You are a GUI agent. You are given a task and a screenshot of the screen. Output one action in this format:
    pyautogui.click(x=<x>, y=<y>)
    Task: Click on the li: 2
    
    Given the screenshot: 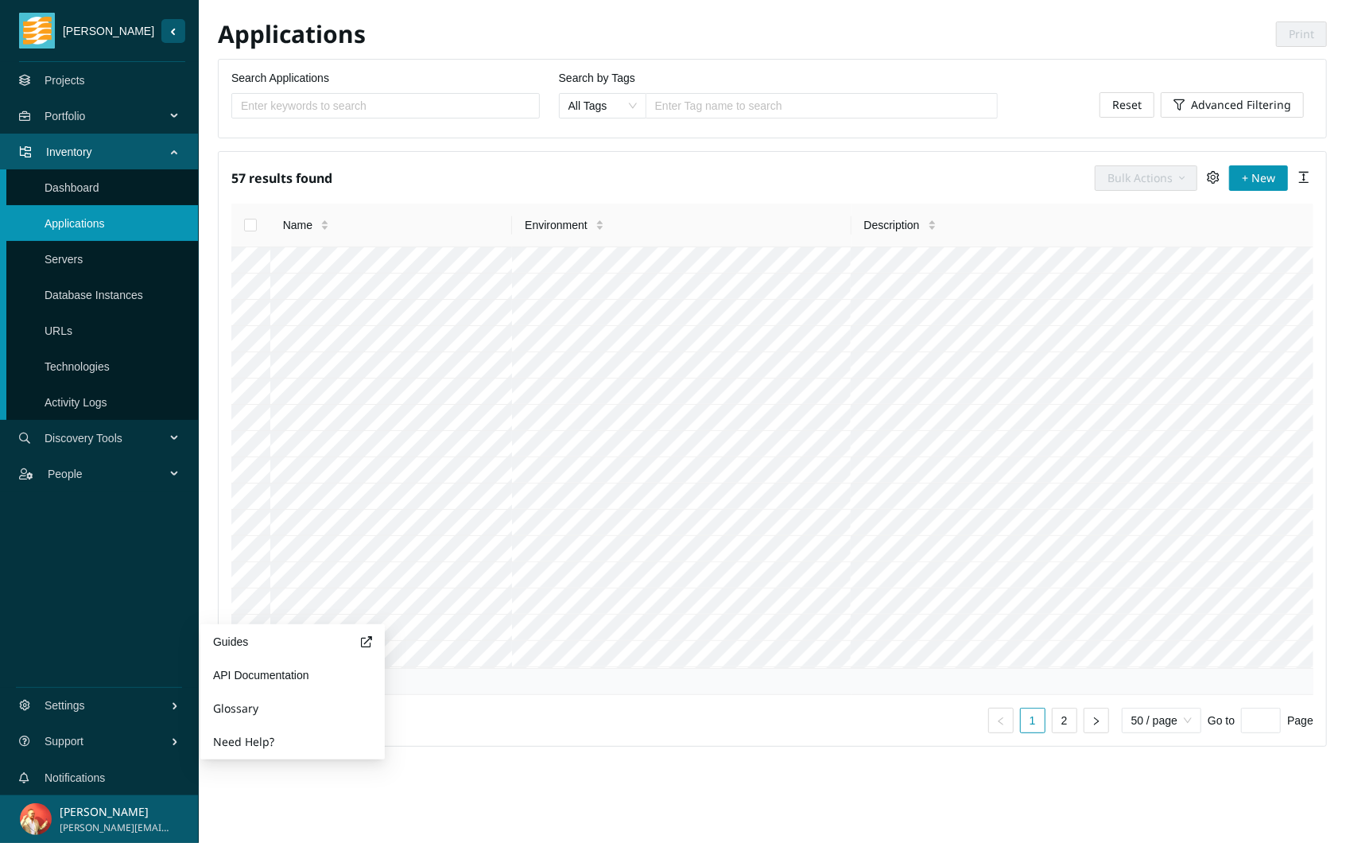 What is the action you would take?
    pyautogui.click(x=1065, y=721)
    